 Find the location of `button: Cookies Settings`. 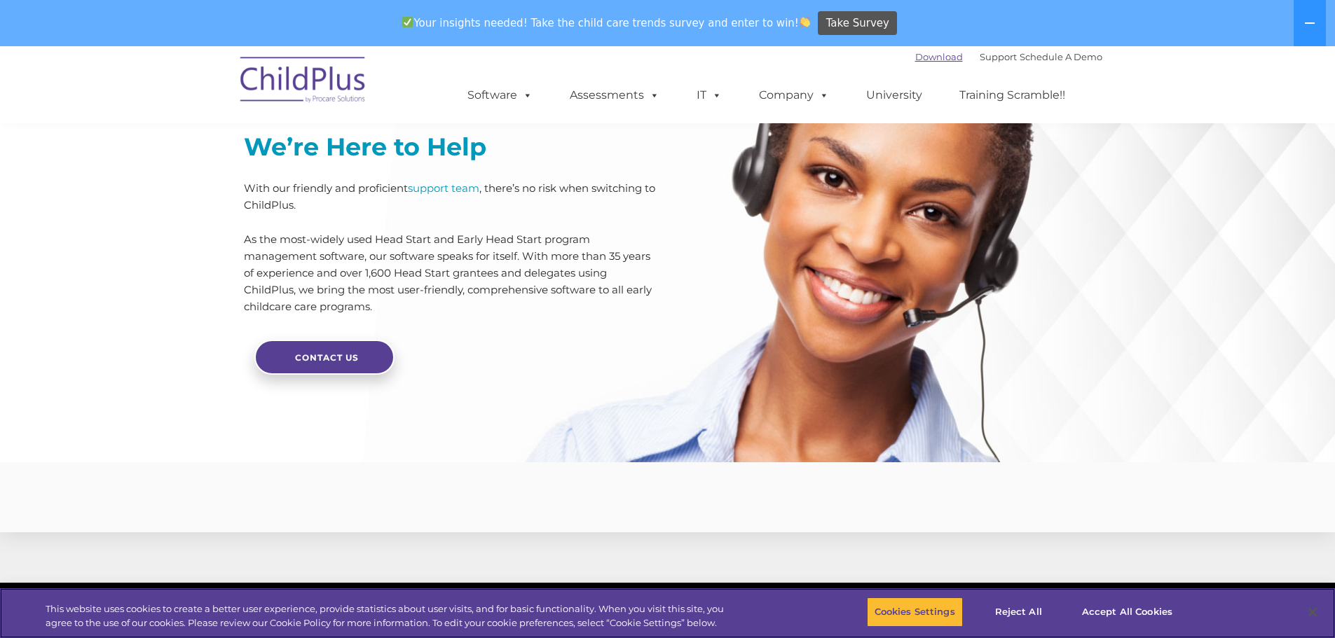

button: Cookies Settings is located at coordinates (914, 612).